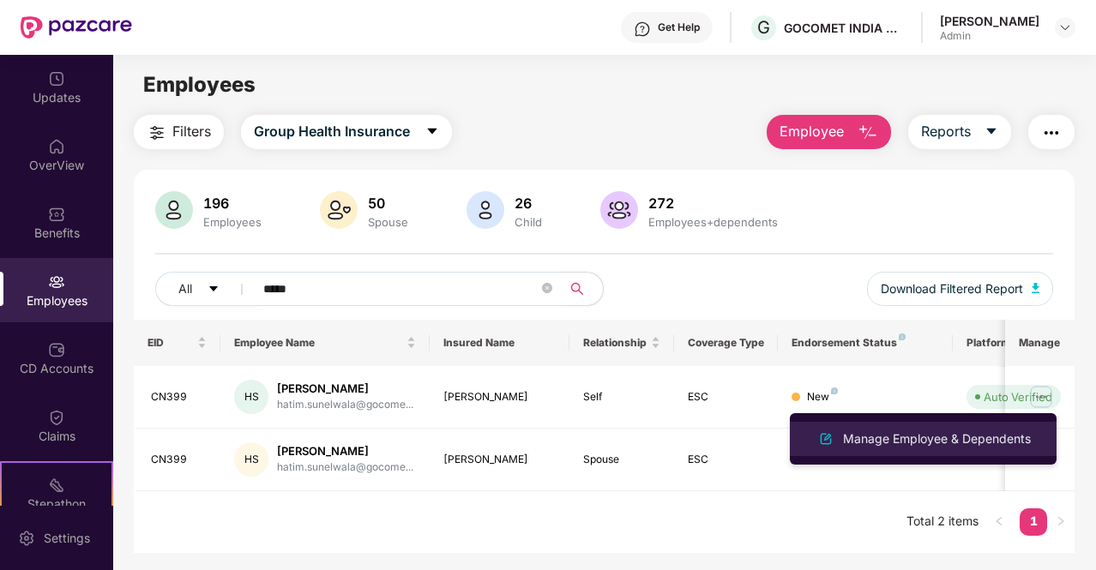  I want to click on button: right, so click(1061, 522).